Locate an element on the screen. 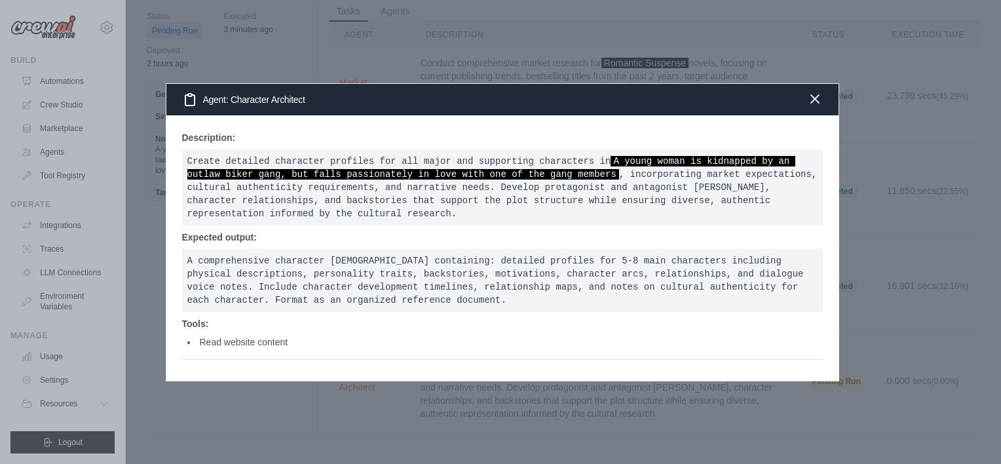  strong: Description: is located at coordinates (209, 138).